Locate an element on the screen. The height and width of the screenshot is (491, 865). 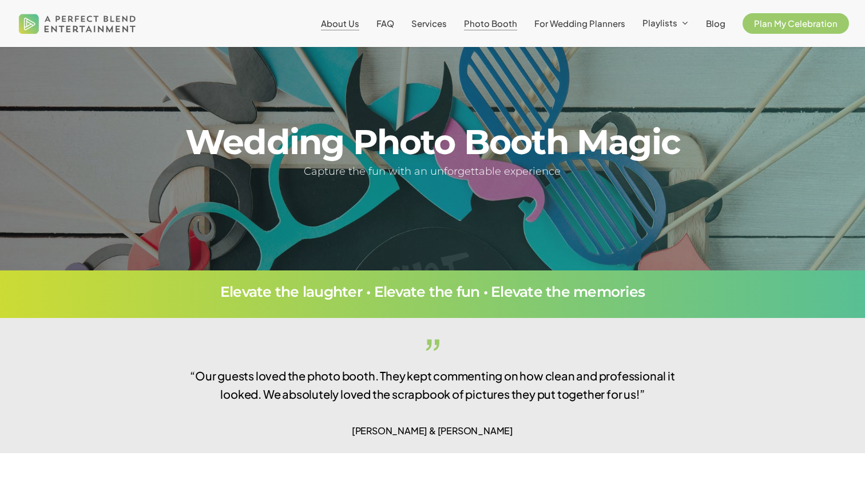
h5: Capture the fun with an unforgettable experience is located at coordinates (432, 171).